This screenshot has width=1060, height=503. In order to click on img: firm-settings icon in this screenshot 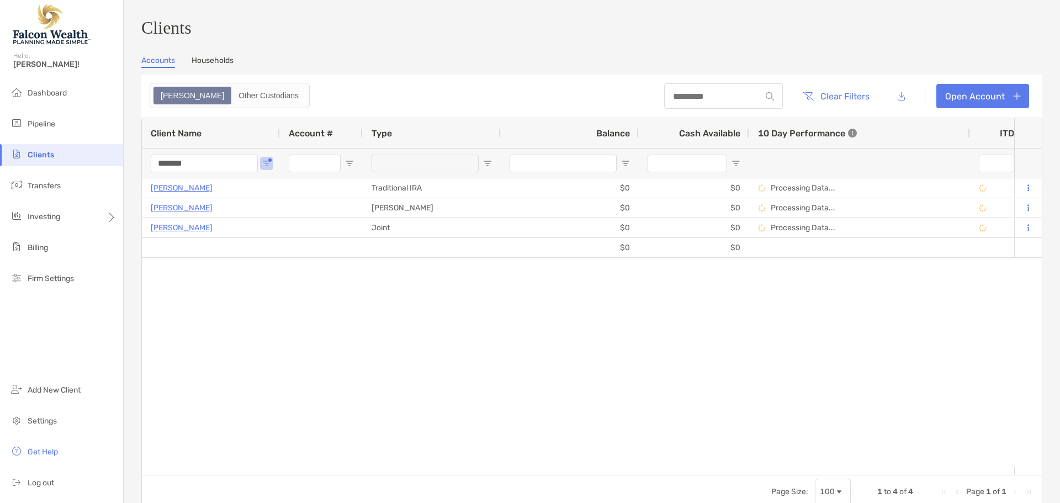, I will do `click(17, 278)`.